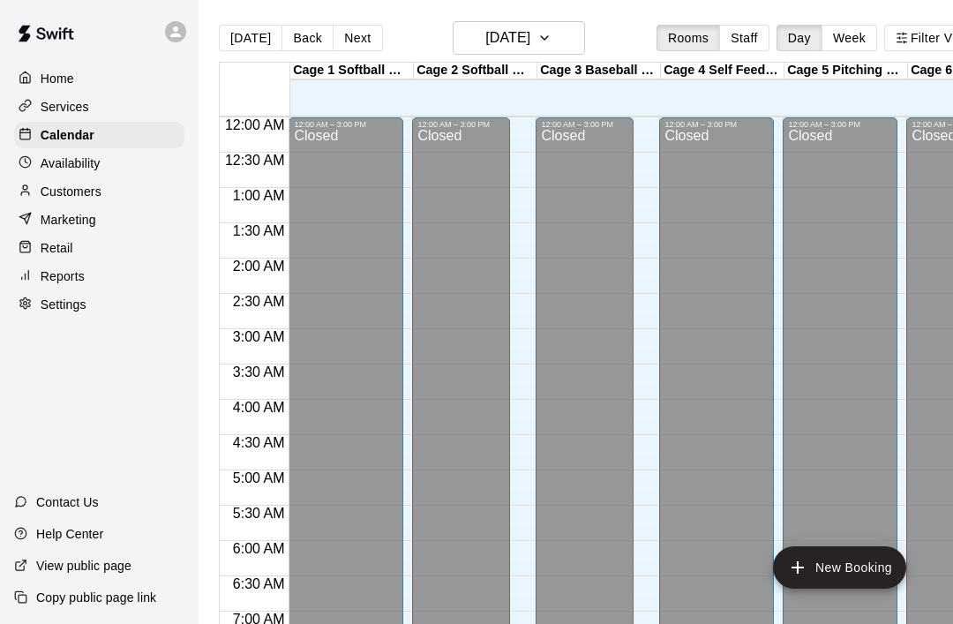 The image size is (953, 624). I want to click on a: Settings, so click(99, 304).